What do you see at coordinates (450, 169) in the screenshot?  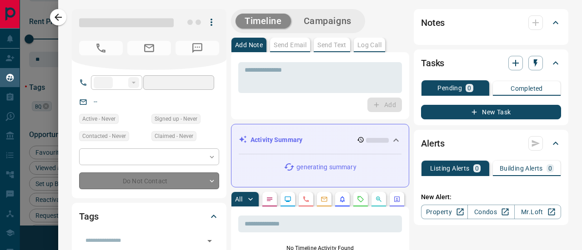 I see `p: Listing Alerts` at bounding box center [450, 169].